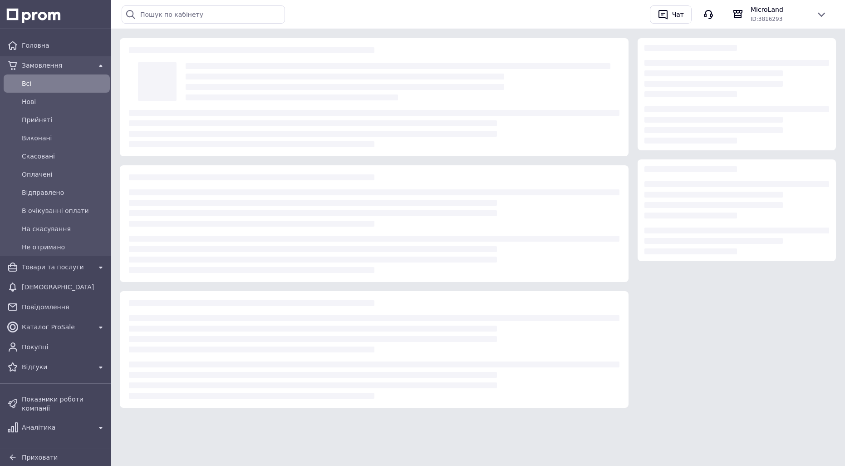 This screenshot has height=466, width=845. I want to click on span: Покупці, so click(64, 347).